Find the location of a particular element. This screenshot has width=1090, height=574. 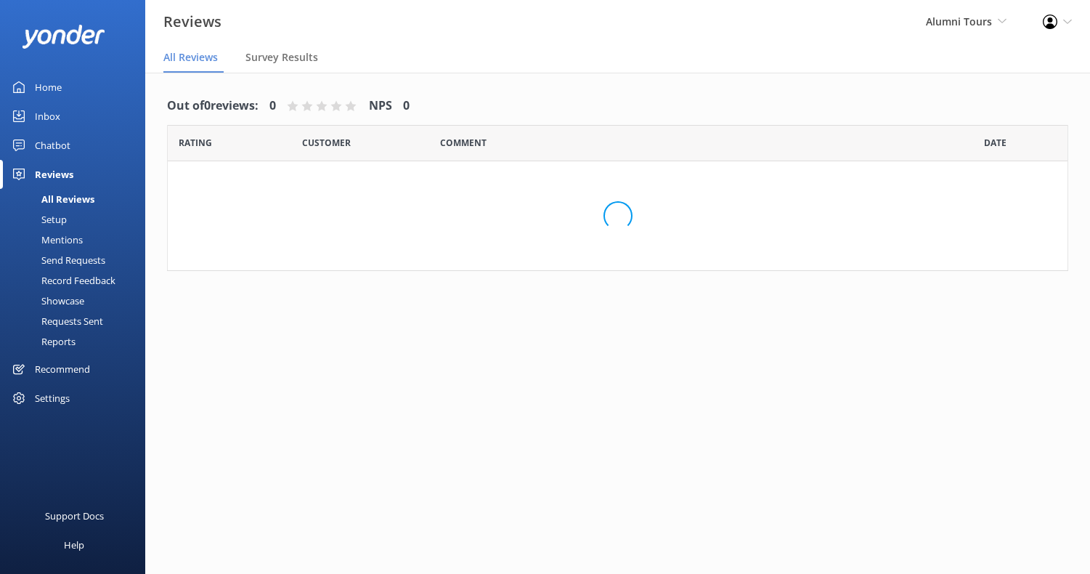

div: Showcase is located at coordinates (46, 301).